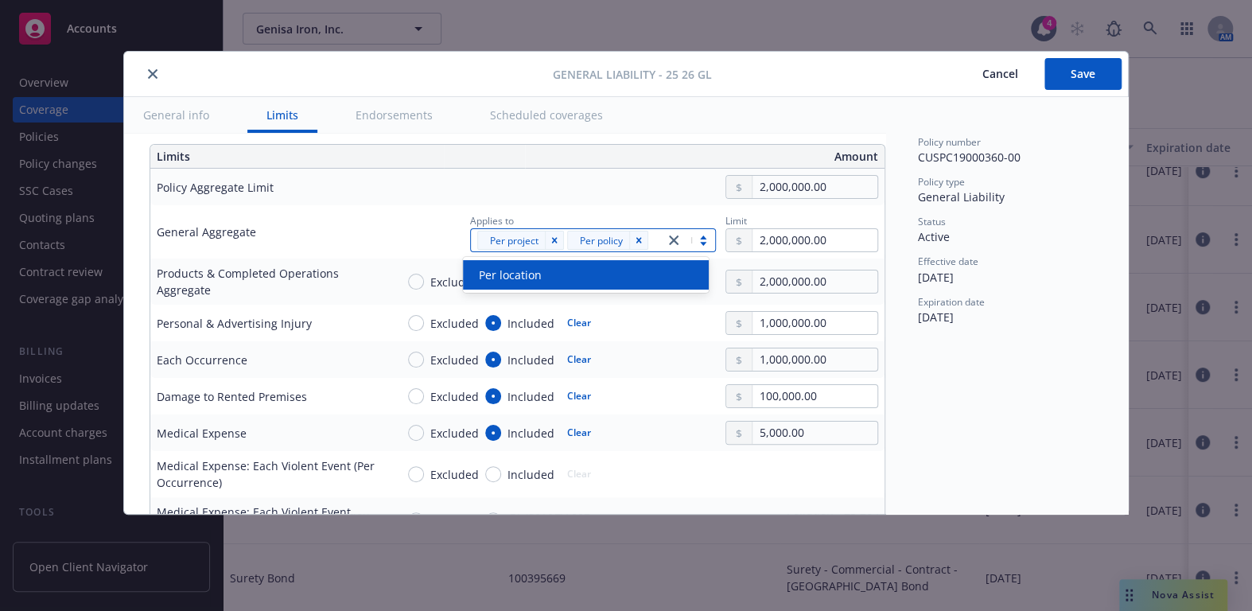 The width and height of the screenshot is (1252, 611). I want to click on span: Active, so click(934, 236).